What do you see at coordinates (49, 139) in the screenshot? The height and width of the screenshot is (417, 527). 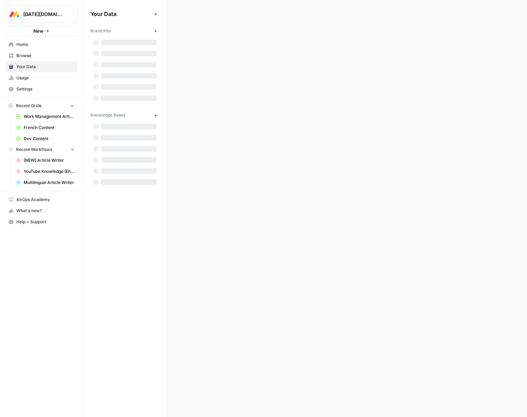 I see `span: Dev Content` at bounding box center [49, 139].